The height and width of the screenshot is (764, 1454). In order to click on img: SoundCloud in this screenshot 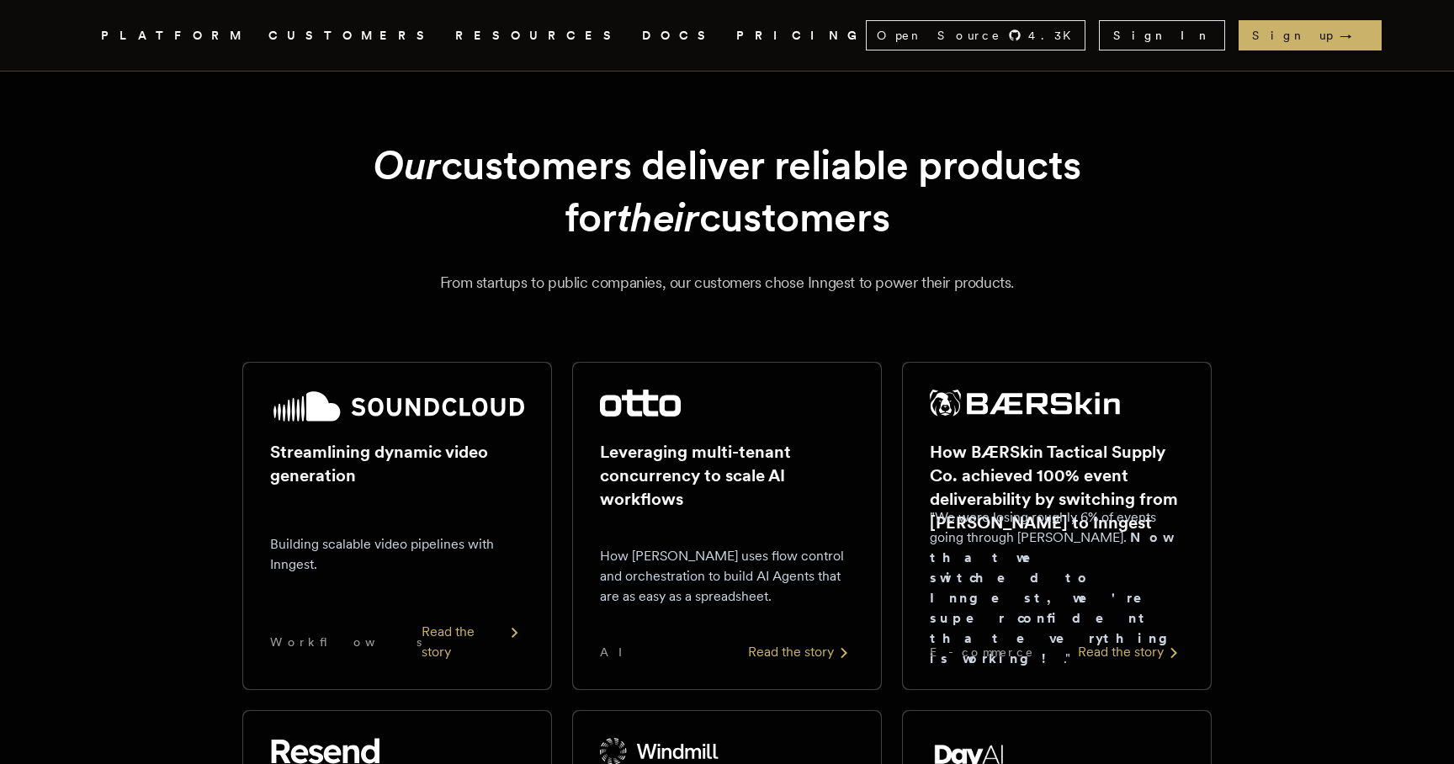, I will do `click(397, 406)`.